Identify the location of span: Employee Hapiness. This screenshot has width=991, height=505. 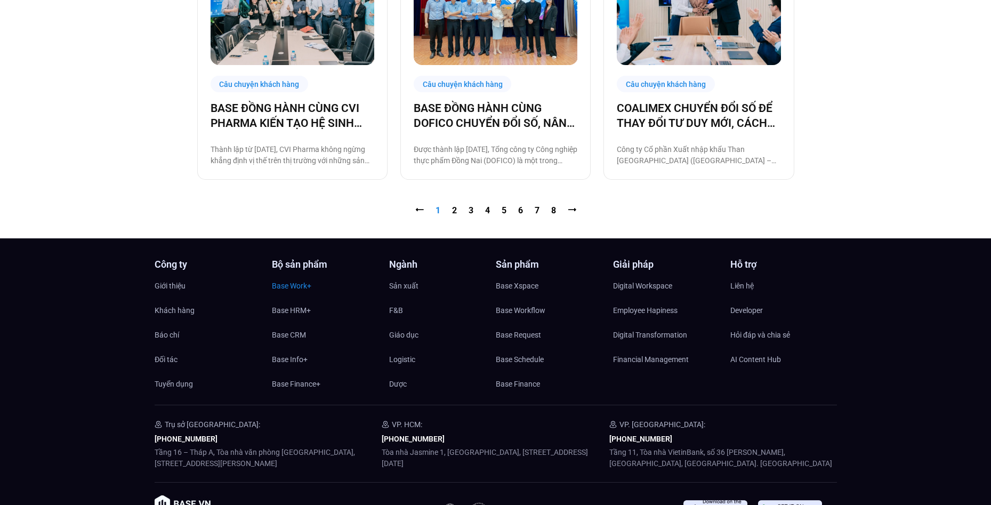
(645, 310).